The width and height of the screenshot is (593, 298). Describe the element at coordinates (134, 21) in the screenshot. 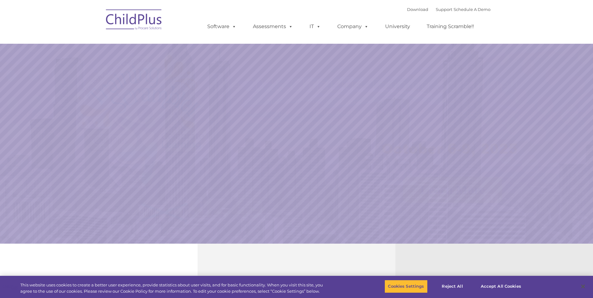

I see `img: ChildPlus by Procare Solutions` at that location.